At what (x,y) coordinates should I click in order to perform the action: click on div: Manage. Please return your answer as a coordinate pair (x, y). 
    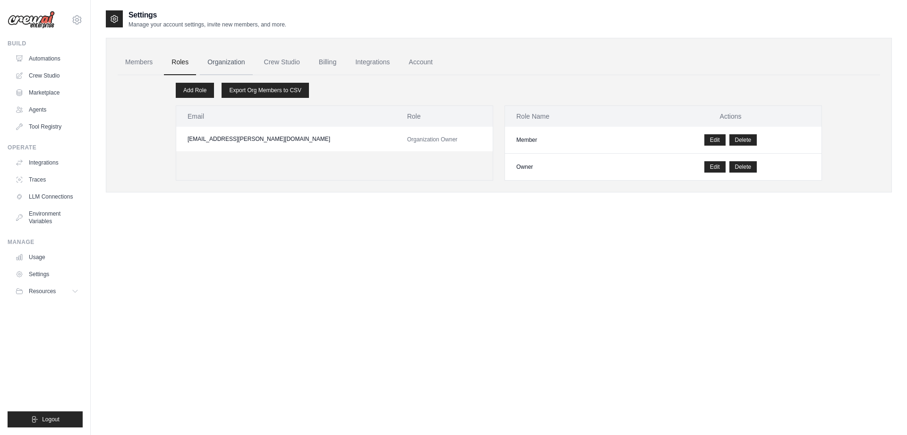
    Looking at the image, I should click on (45, 242).